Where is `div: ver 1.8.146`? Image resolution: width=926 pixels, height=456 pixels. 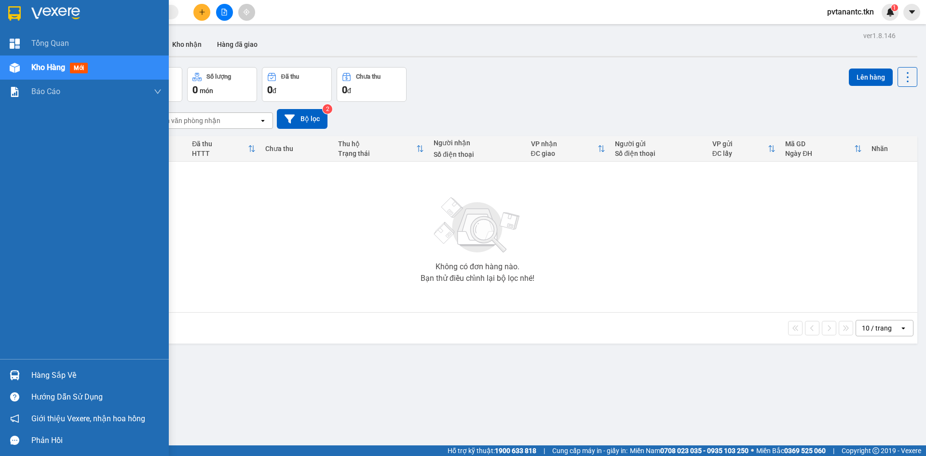 div: ver 1.8.146 is located at coordinates (879, 36).